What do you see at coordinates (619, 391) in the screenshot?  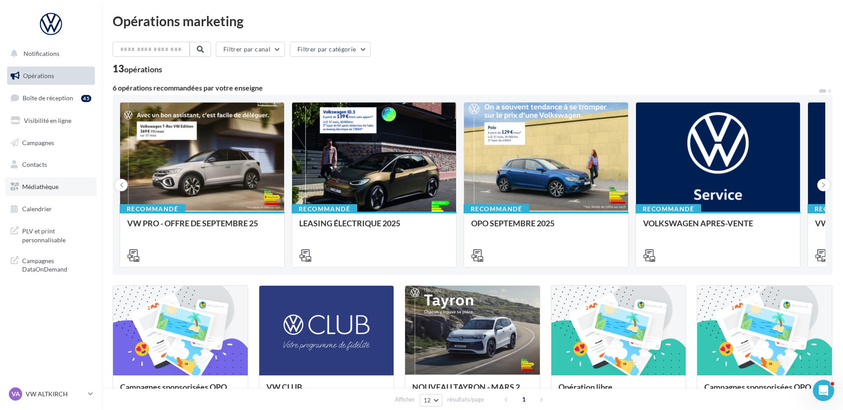 I see `div: Opération libre` at bounding box center [619, 391].